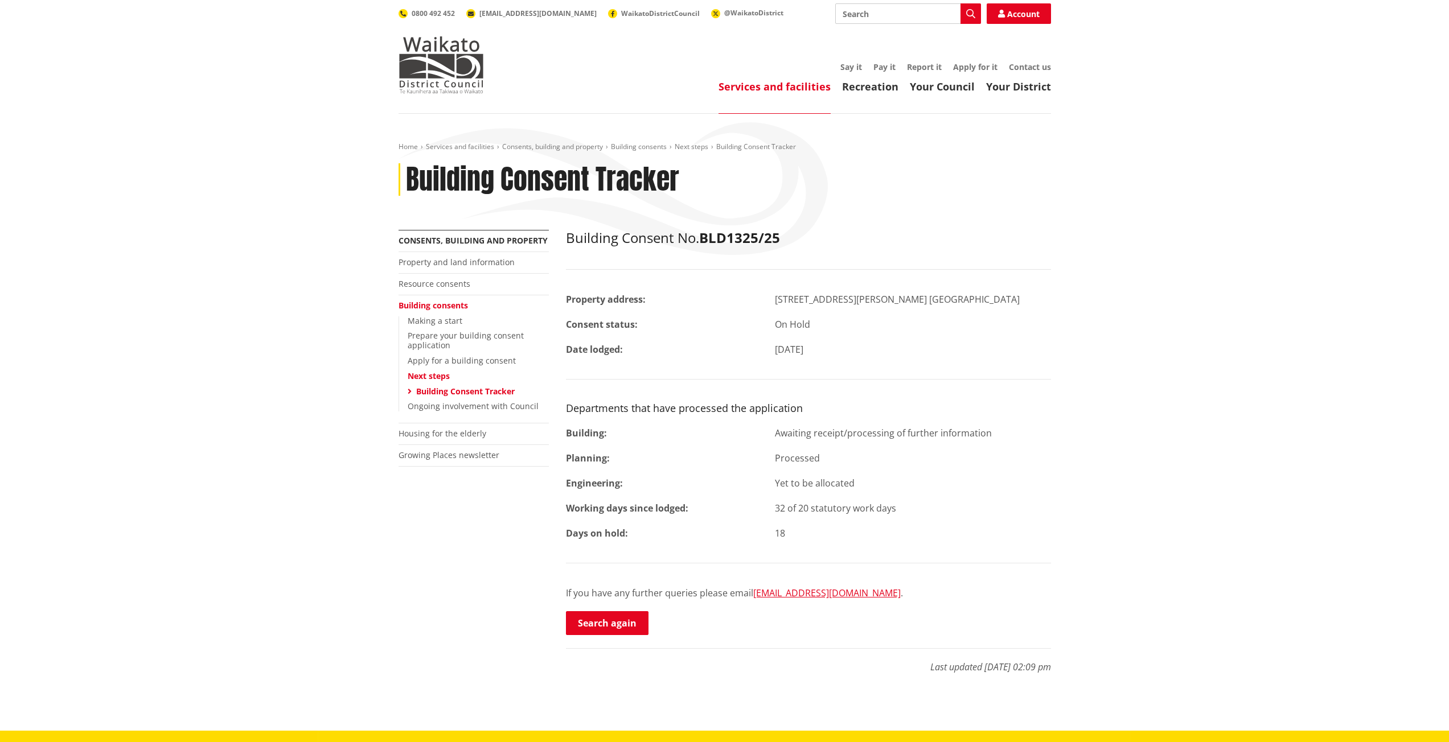 This screenshot has width=1449, height=742. What do you see at coordinates (808, 409) in the screenshot?
I see `h3: Departments that have processed the application` at bounding box center [808, 409].